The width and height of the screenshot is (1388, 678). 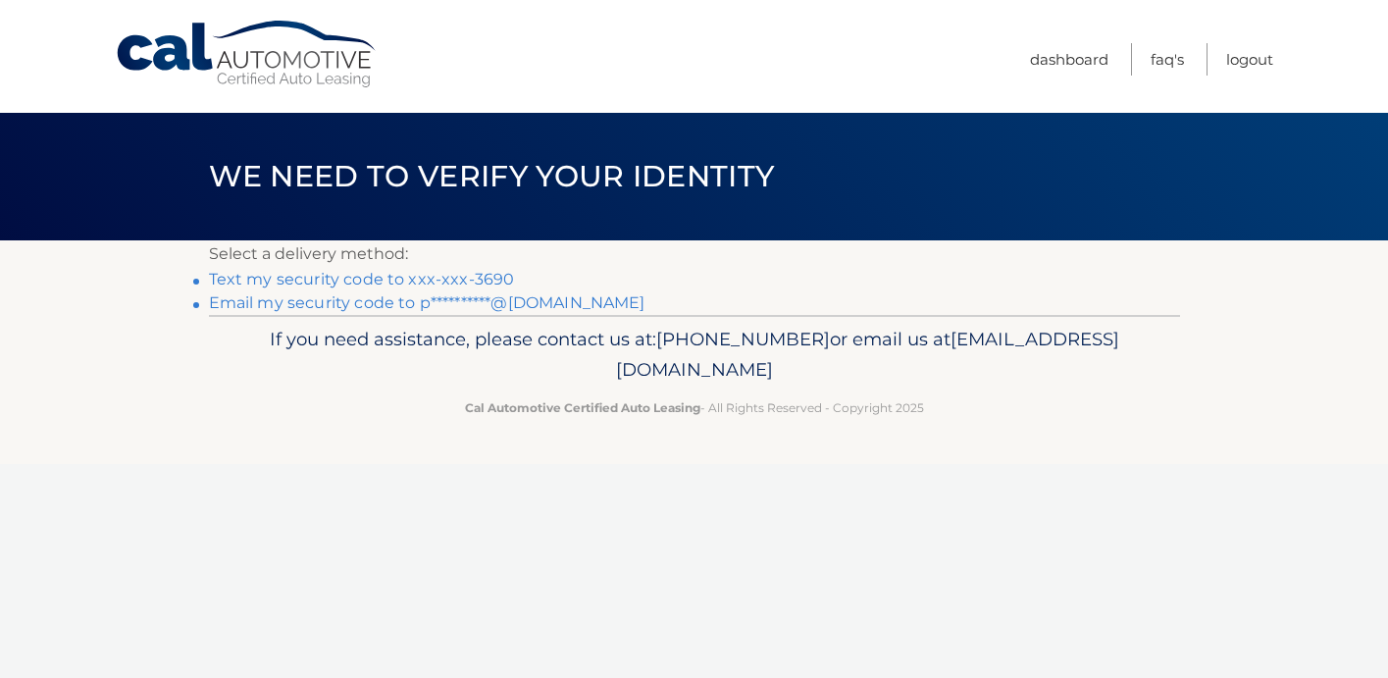 What do you see at coordinates (583, 407) in the screenshot?
I see `strong: Cal Automotive Certified Auto Leasing` at bounding box center [583, 407].